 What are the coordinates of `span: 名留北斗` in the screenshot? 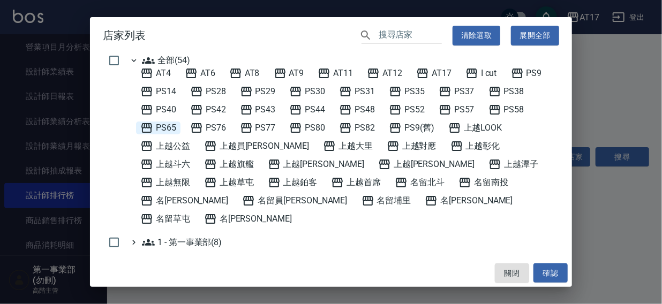 It's located at (419, 183).